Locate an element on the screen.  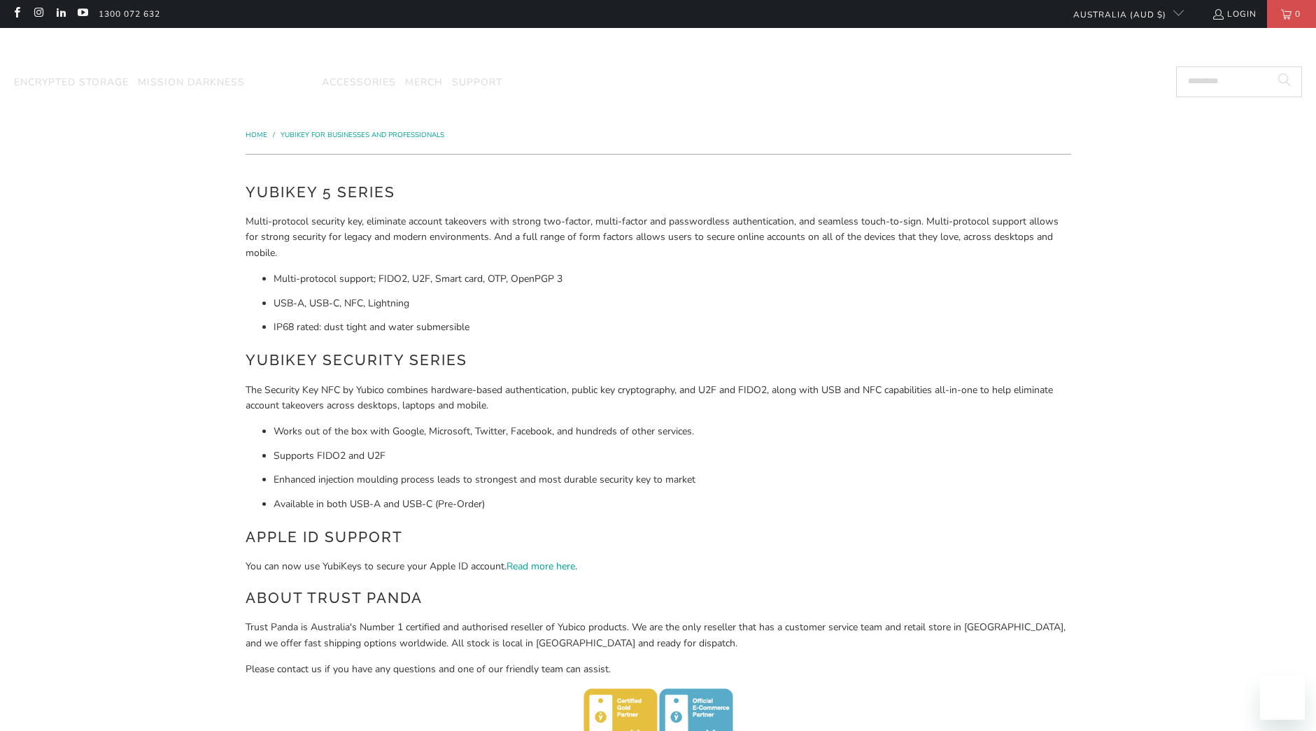
a: Mission Darkness is located at coordinates (191, 83).